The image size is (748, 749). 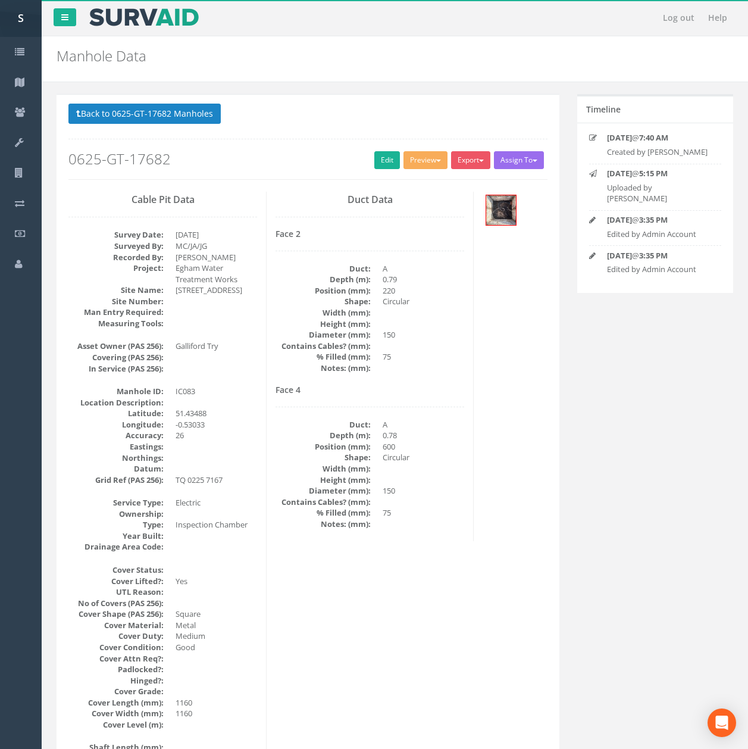 I want to click on h5: Timeline, so click(x=604, y=109).